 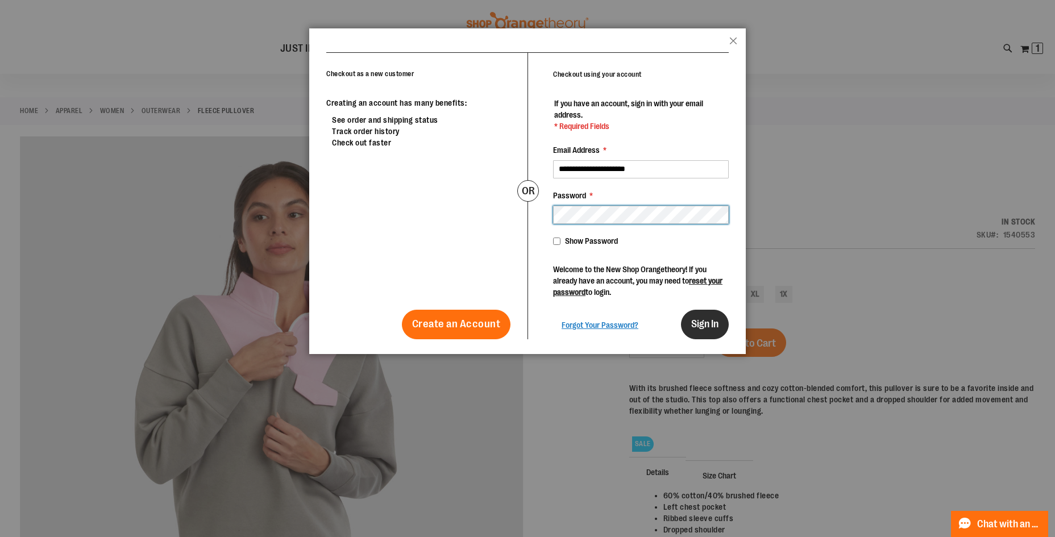 I want to click on a: Forgot Your Password?, so click(x=600, y=325).